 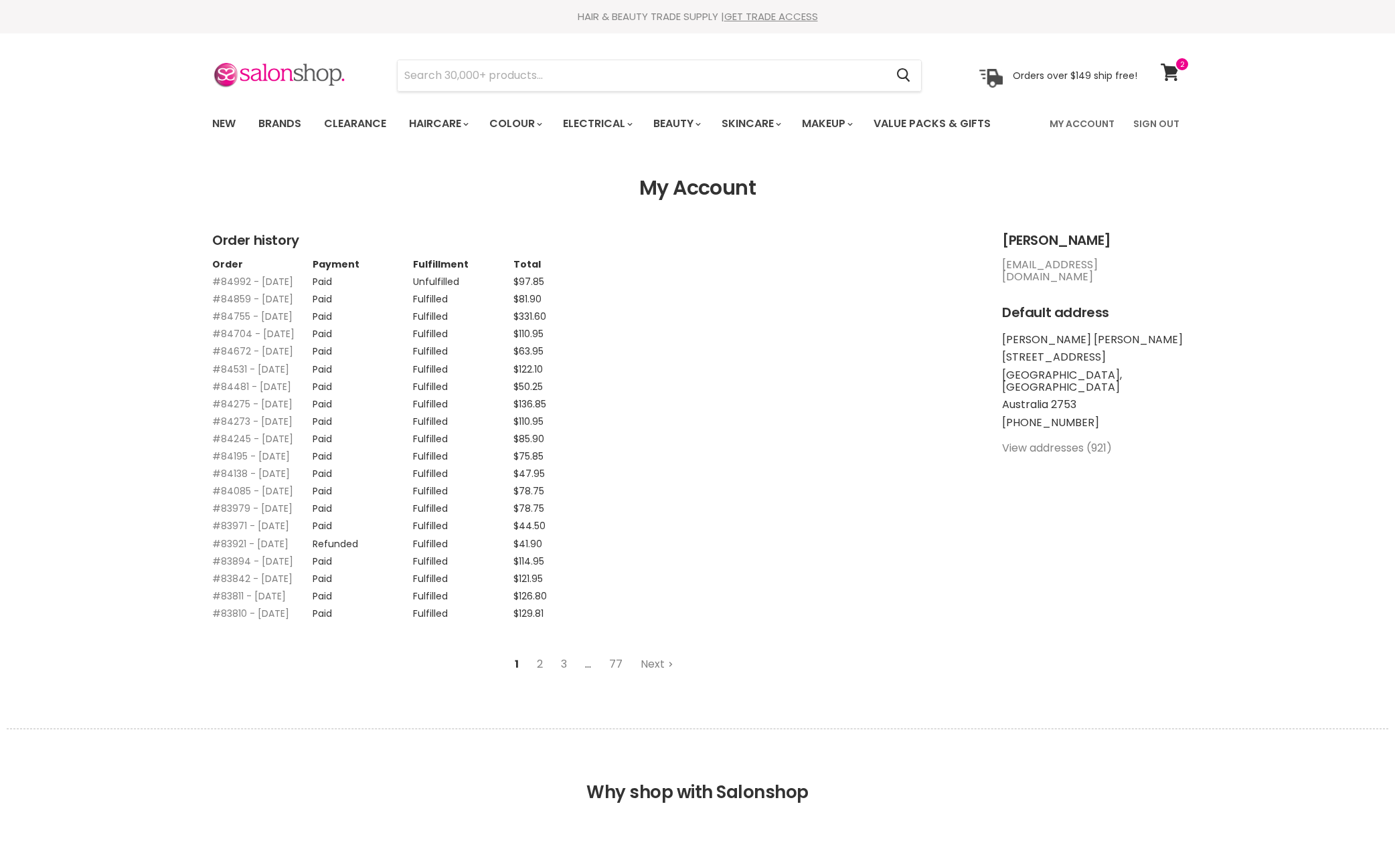 I want to click on li: Australia 2753, so click(x=1092, y=405).